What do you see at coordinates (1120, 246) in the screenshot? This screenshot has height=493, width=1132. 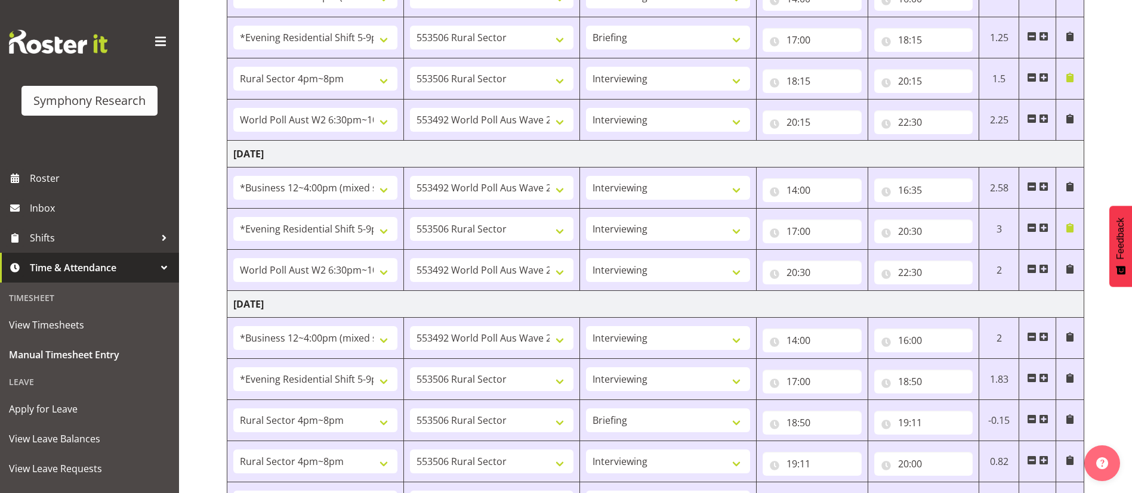 I see `button: Feedback - Show survey` at bounding box center [1120, 246].